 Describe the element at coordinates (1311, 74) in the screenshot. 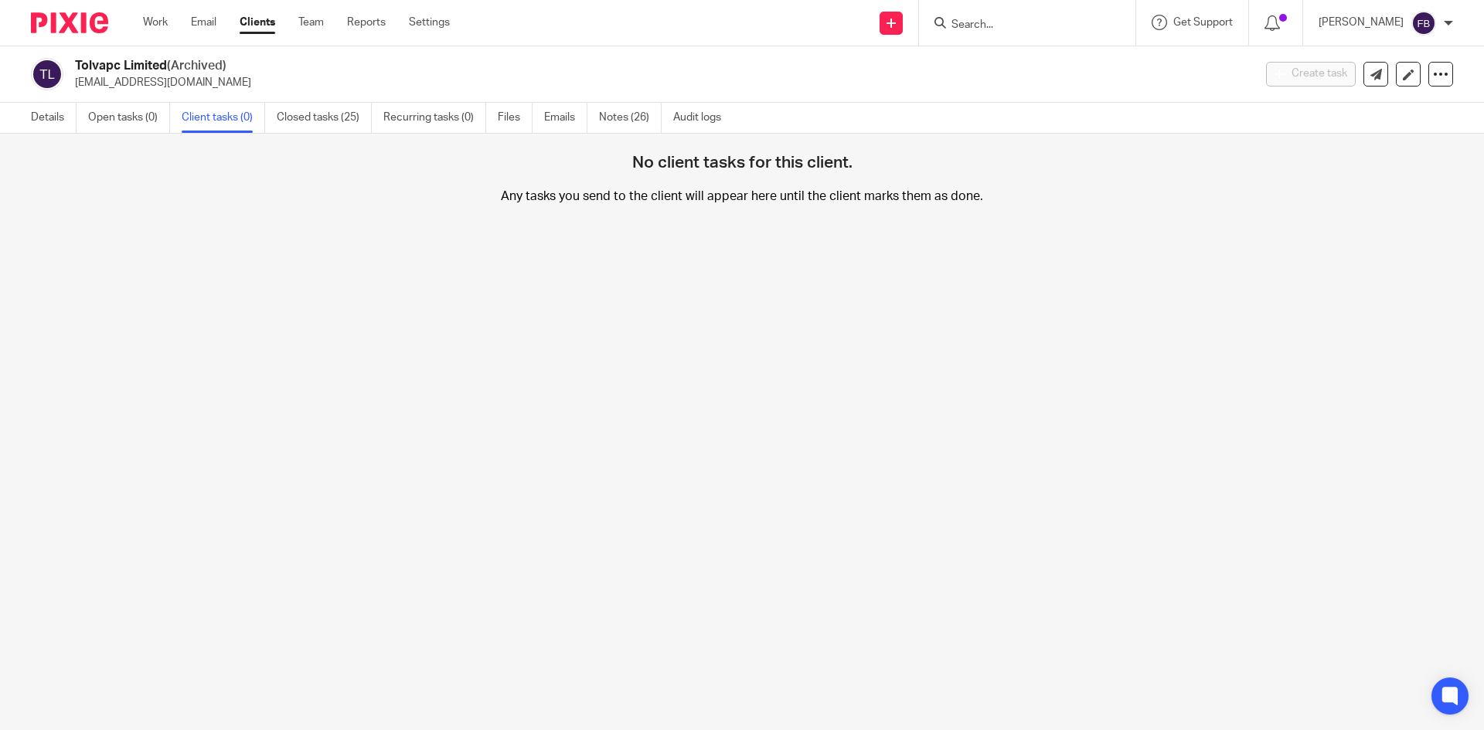

I see `button: Create task` at that location.